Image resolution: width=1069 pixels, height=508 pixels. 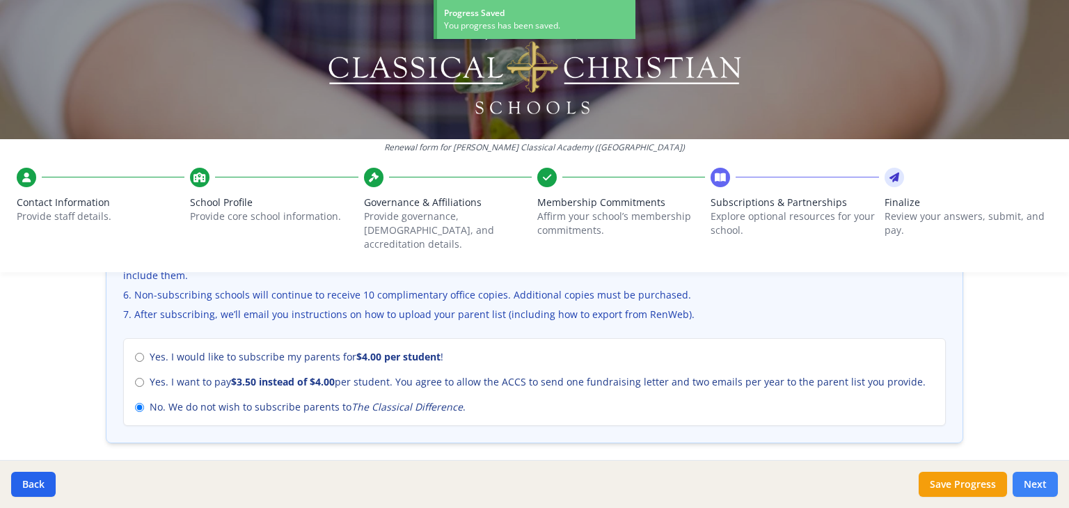 I want to click on div: You progress has been saved., so click(x=536, y=26).